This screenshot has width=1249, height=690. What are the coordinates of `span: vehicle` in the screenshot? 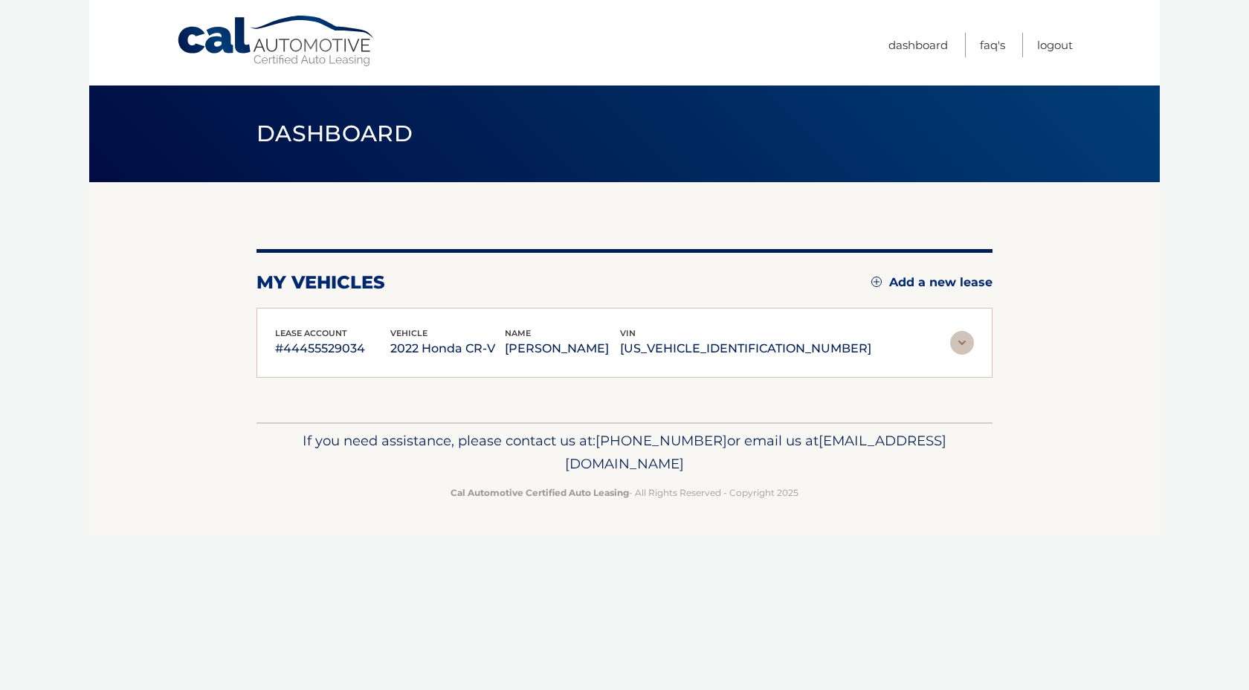 It's located at (409, 333).